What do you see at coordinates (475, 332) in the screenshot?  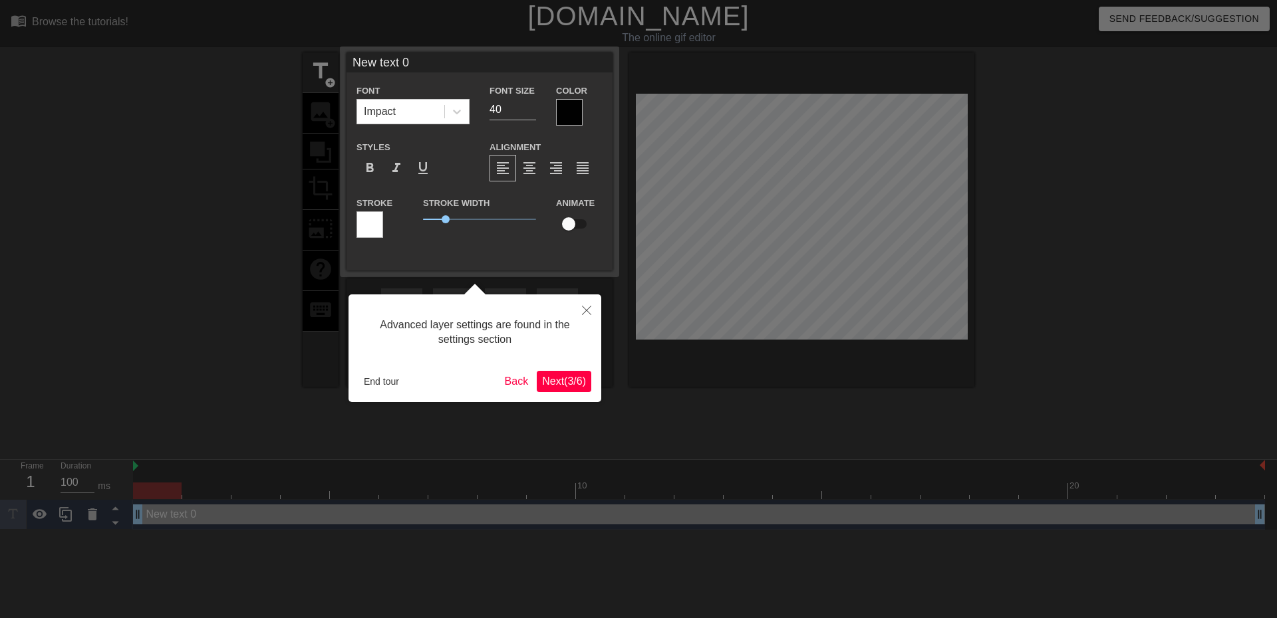 I see `div: Advanced layer settings are found in the settings section` at bounding box center [475, 332].